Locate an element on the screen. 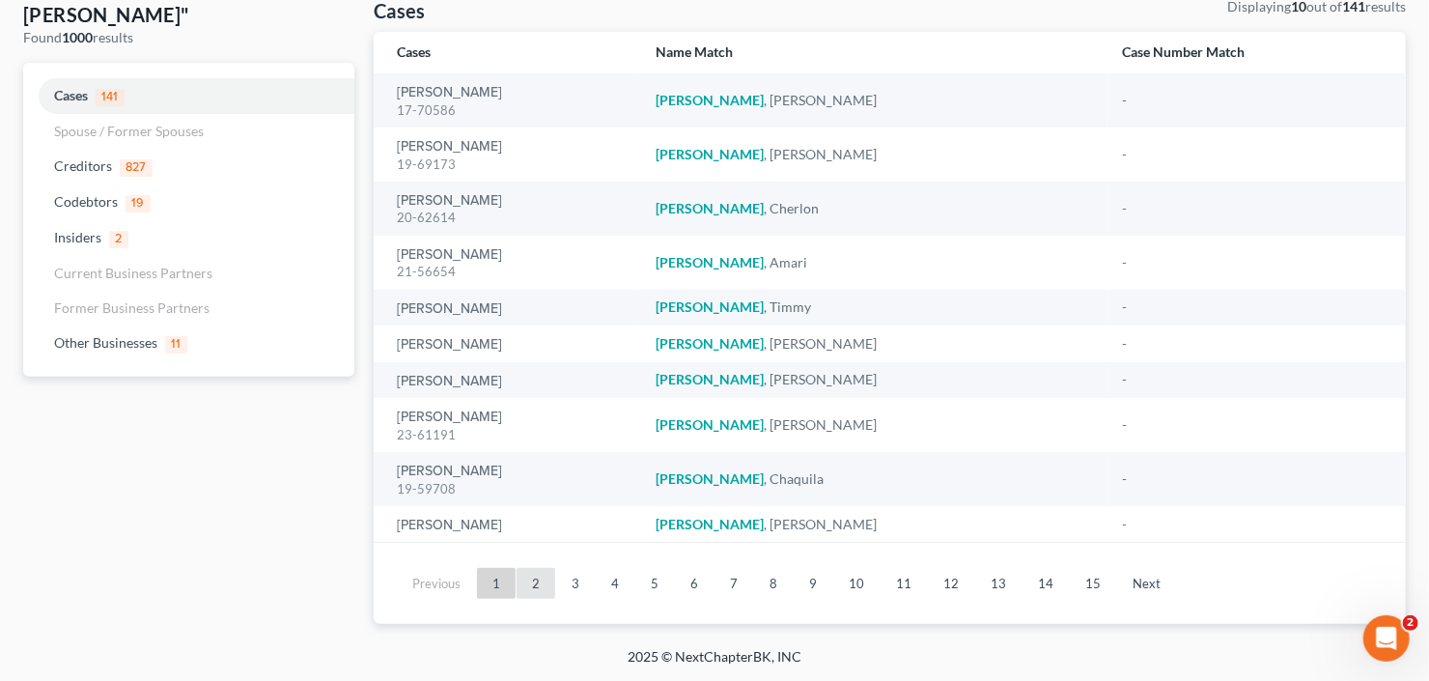 This screenshot has width=1429, height=681. span: Insiders is located at coordinates (77, 237).